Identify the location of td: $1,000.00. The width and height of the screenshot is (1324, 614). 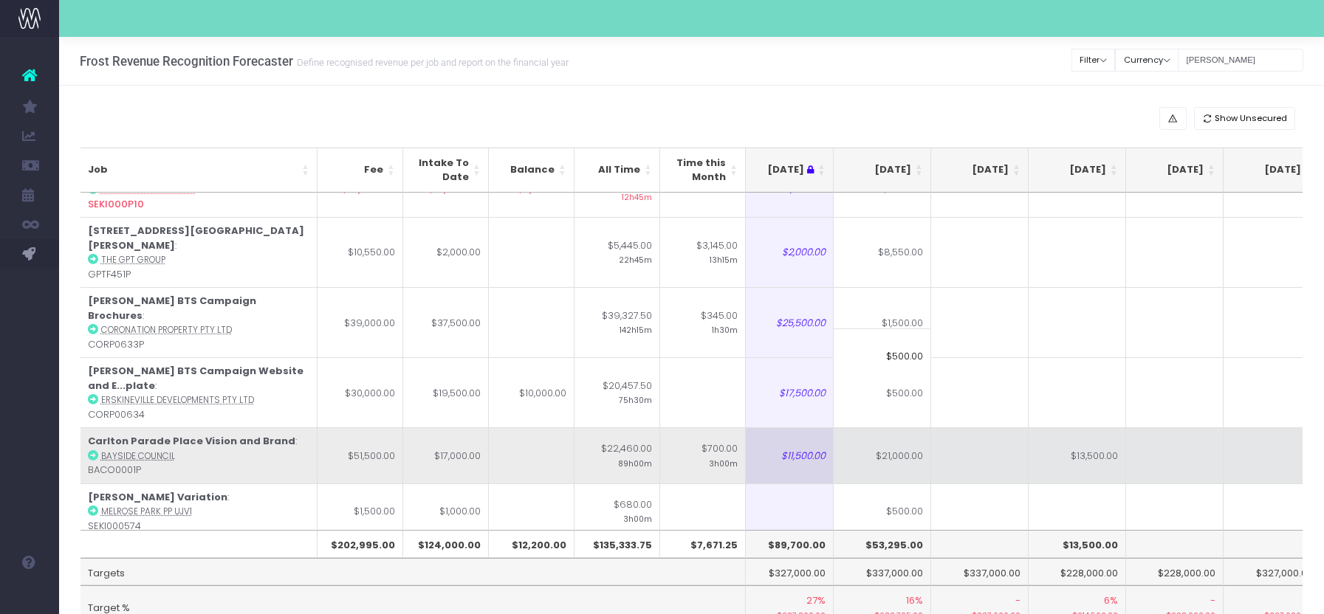
(446, 512).